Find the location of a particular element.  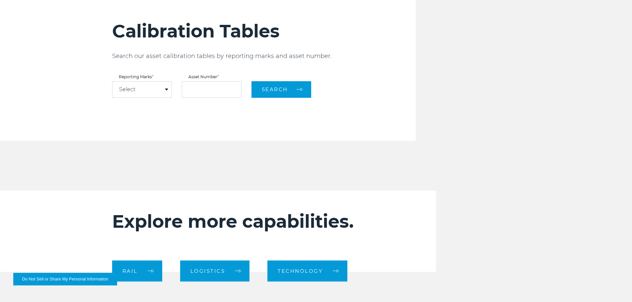

h2: Explore more capabilities. is located at coordinates (254, 222).